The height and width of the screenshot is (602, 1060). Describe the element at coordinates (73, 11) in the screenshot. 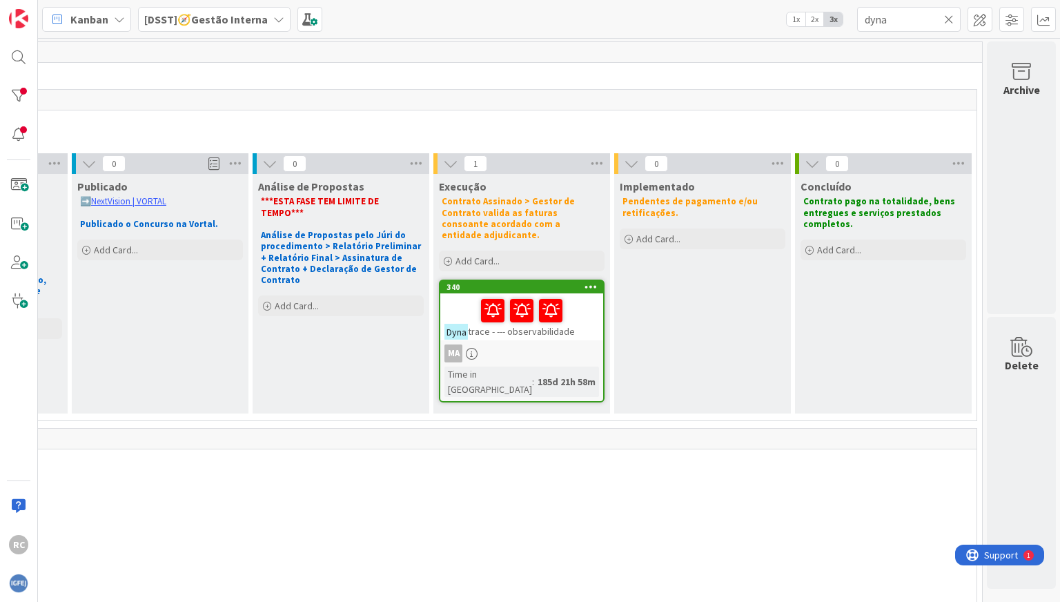

I see `div: 1` at that location.